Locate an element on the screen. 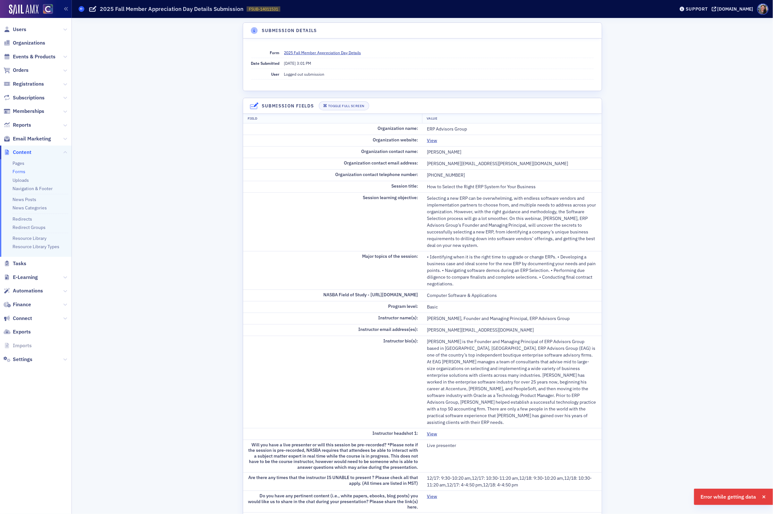  a: SailAMX is located at coordinates (24, 10).